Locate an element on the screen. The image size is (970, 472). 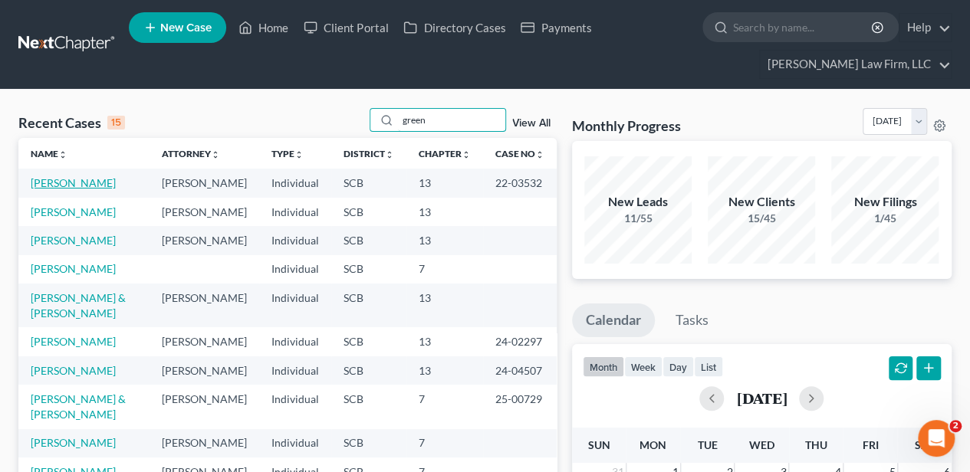
span: Wed is located at coordinates (761, 445).